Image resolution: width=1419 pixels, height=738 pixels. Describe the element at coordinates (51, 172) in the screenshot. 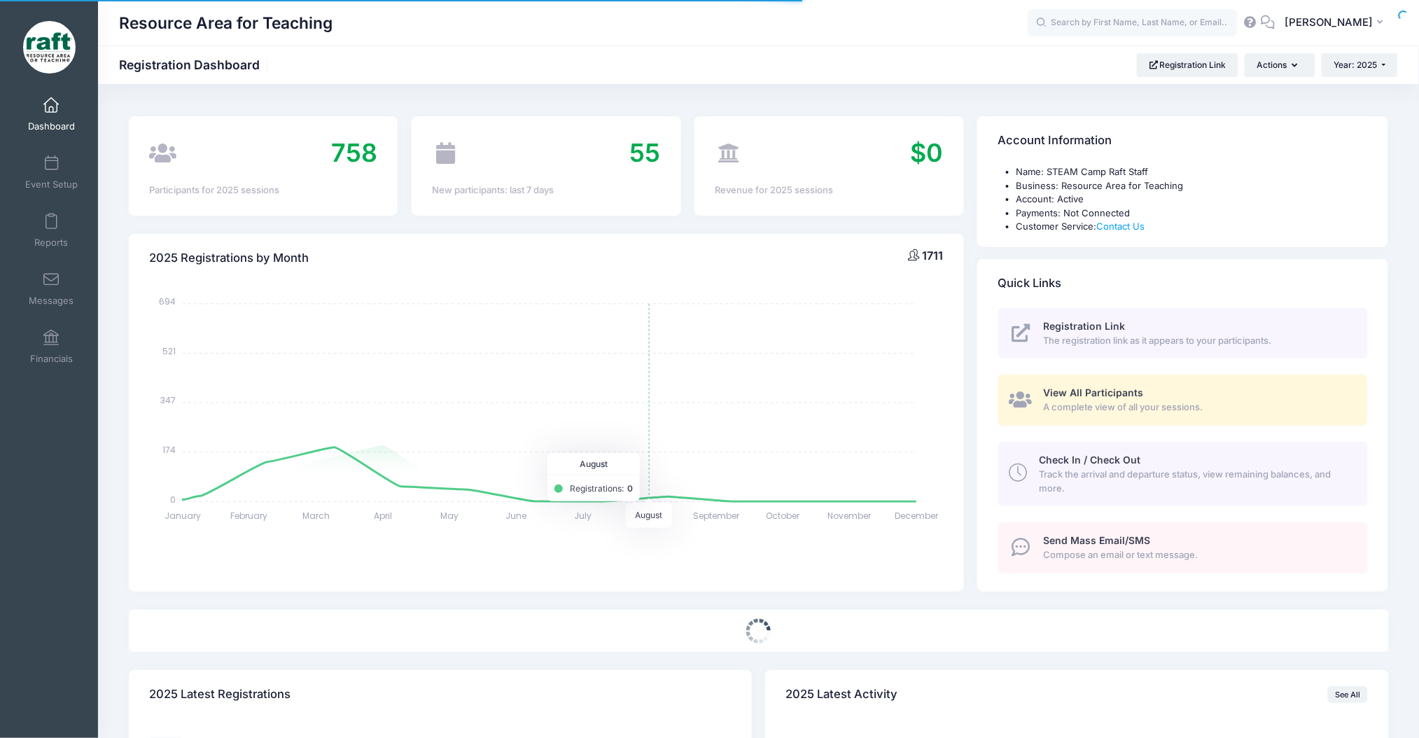

I see `a: Event Setup` at that location.